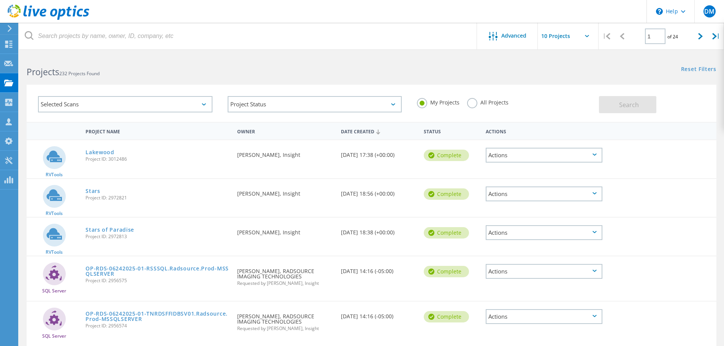  Describe the element at coordinates (157, 326) in the screenshot. I see `span: Project ID: 2956574` at that location.